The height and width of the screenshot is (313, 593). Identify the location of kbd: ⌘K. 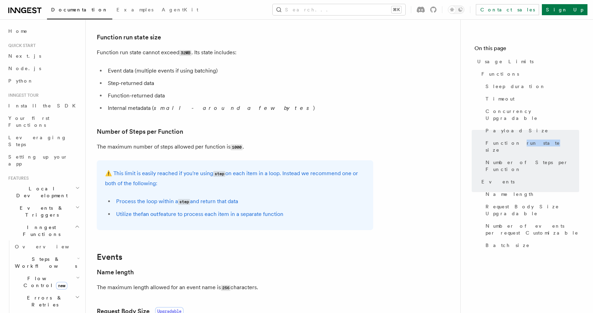
(396, 10).